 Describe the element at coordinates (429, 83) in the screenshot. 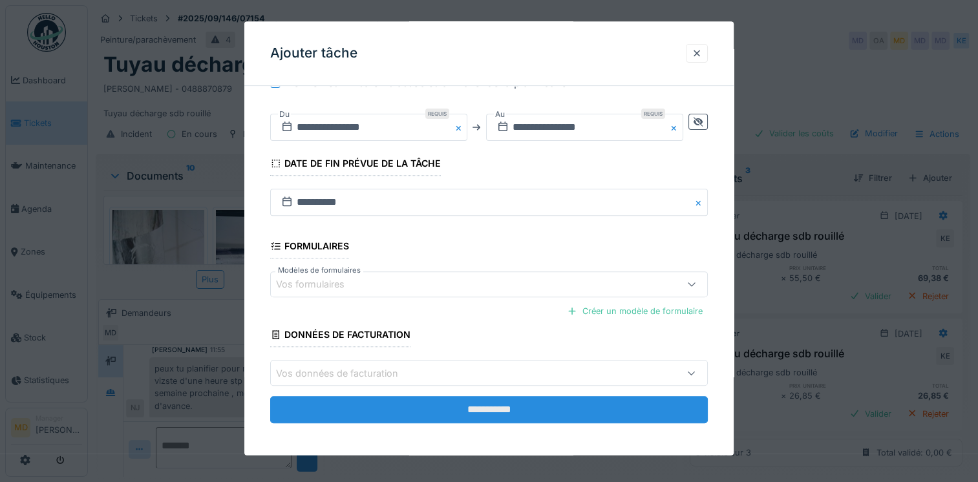

I see `div: Notifier les utilisateurs associés au ticket de la planification` at that location.